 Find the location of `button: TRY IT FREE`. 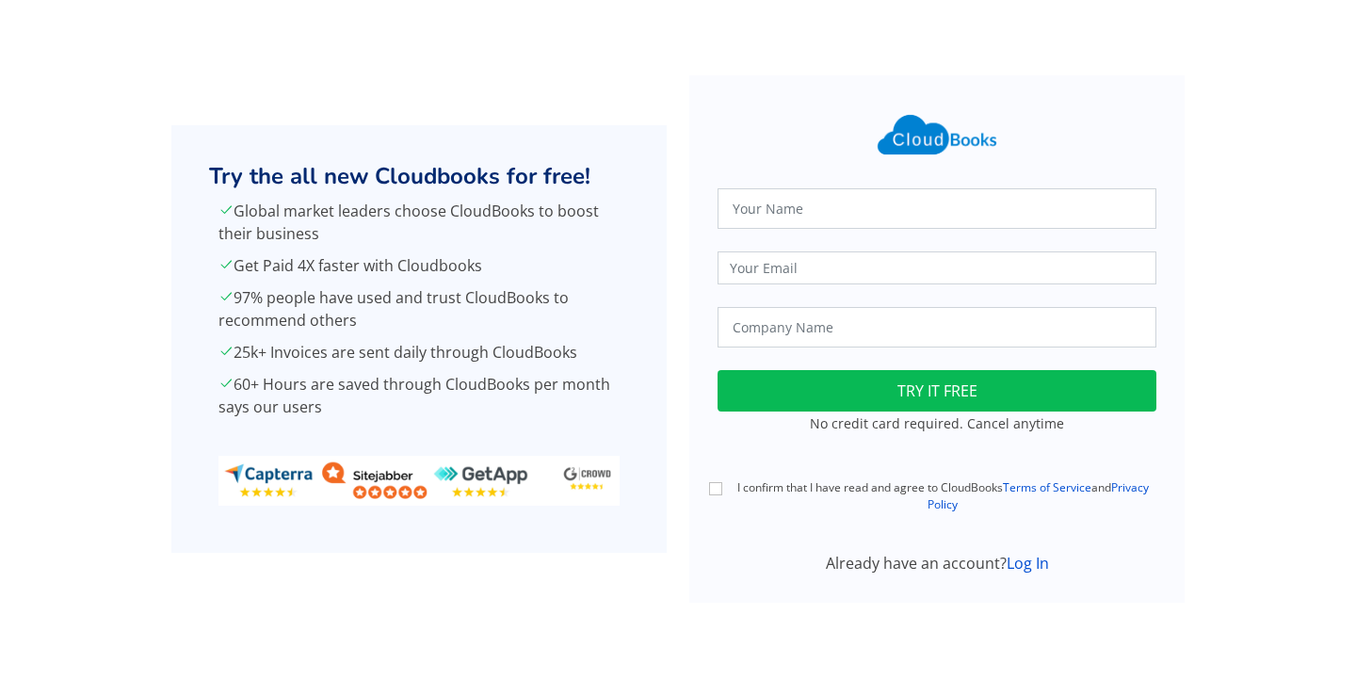

button: TRY IT FREE is located at coordinates (937, 391).